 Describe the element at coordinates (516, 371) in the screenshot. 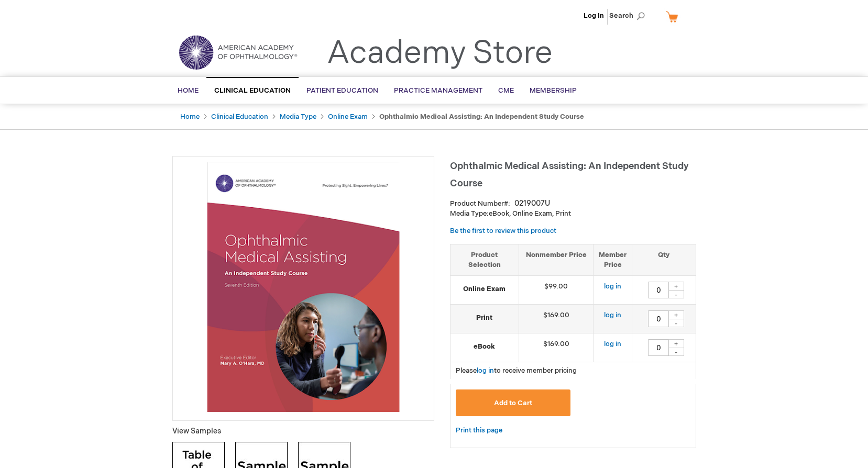

I see `span: Please to receive member pricing` at that location.